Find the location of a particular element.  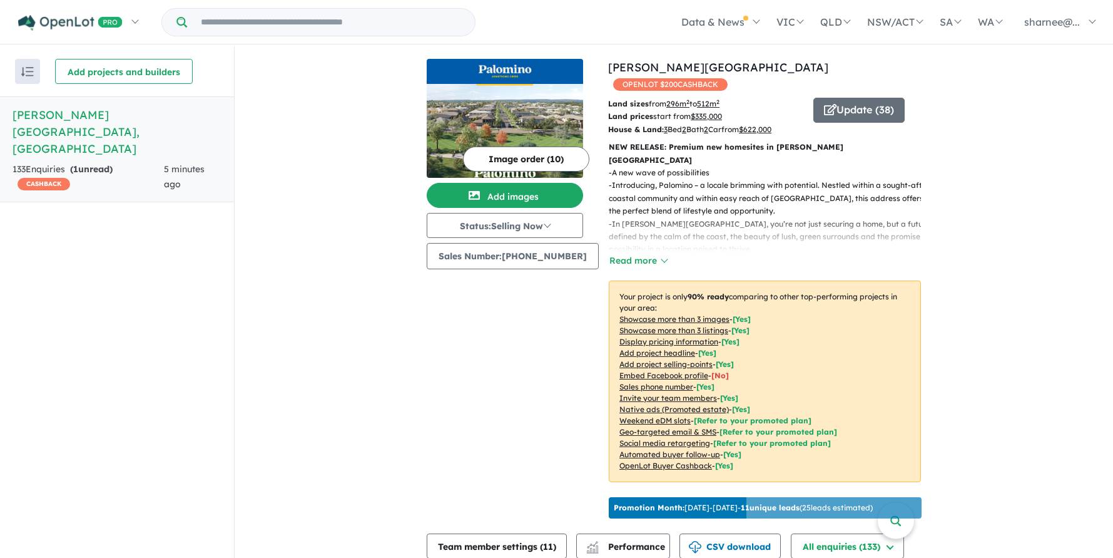

span: OPENLOT $ 200 CASHBACK is located at coordinates (670, 84).